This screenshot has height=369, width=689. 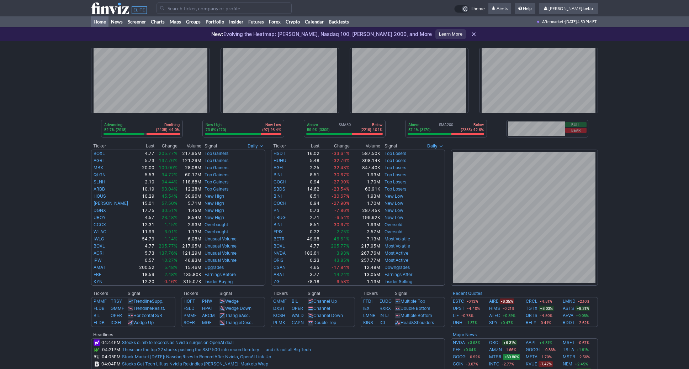 What do you see at coordinates (279, 274) in the screenshot?
I see `a: ABAT` at bounding box center [279, 274].